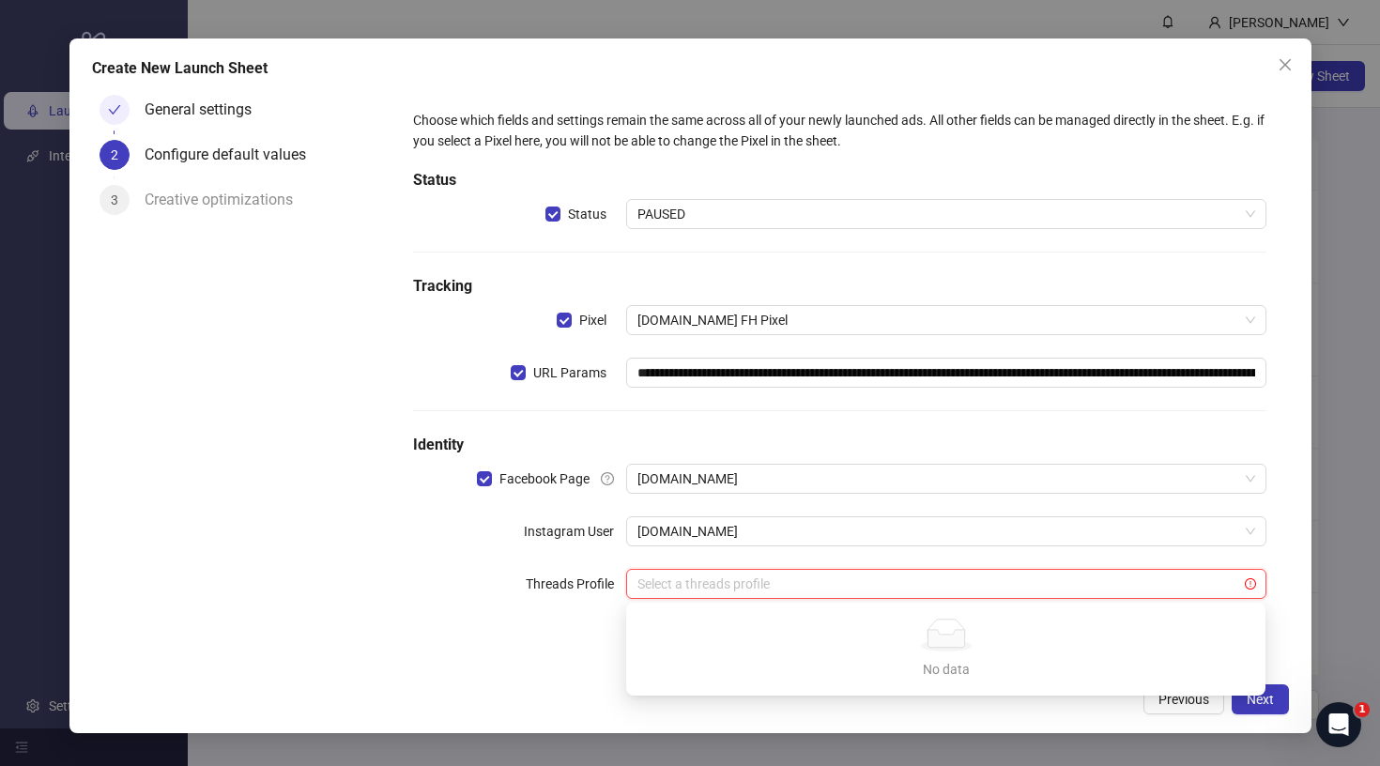 The width and height of the screenshot is (1380, 766). Describe the element at coordinates (946, 214) in the screenshot. I see `span: PAUSED` at that location.